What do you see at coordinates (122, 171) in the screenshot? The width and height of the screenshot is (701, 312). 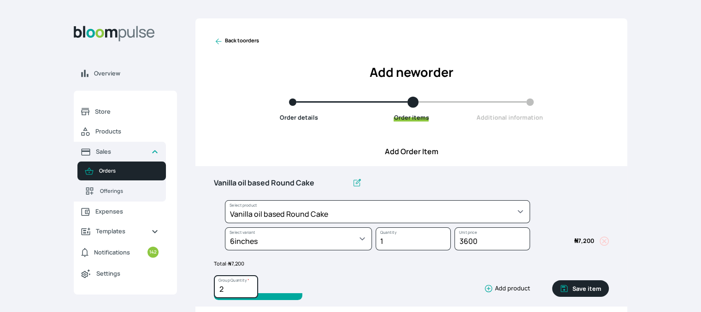 I see `a: Orders` at bounding box center [122, 171].